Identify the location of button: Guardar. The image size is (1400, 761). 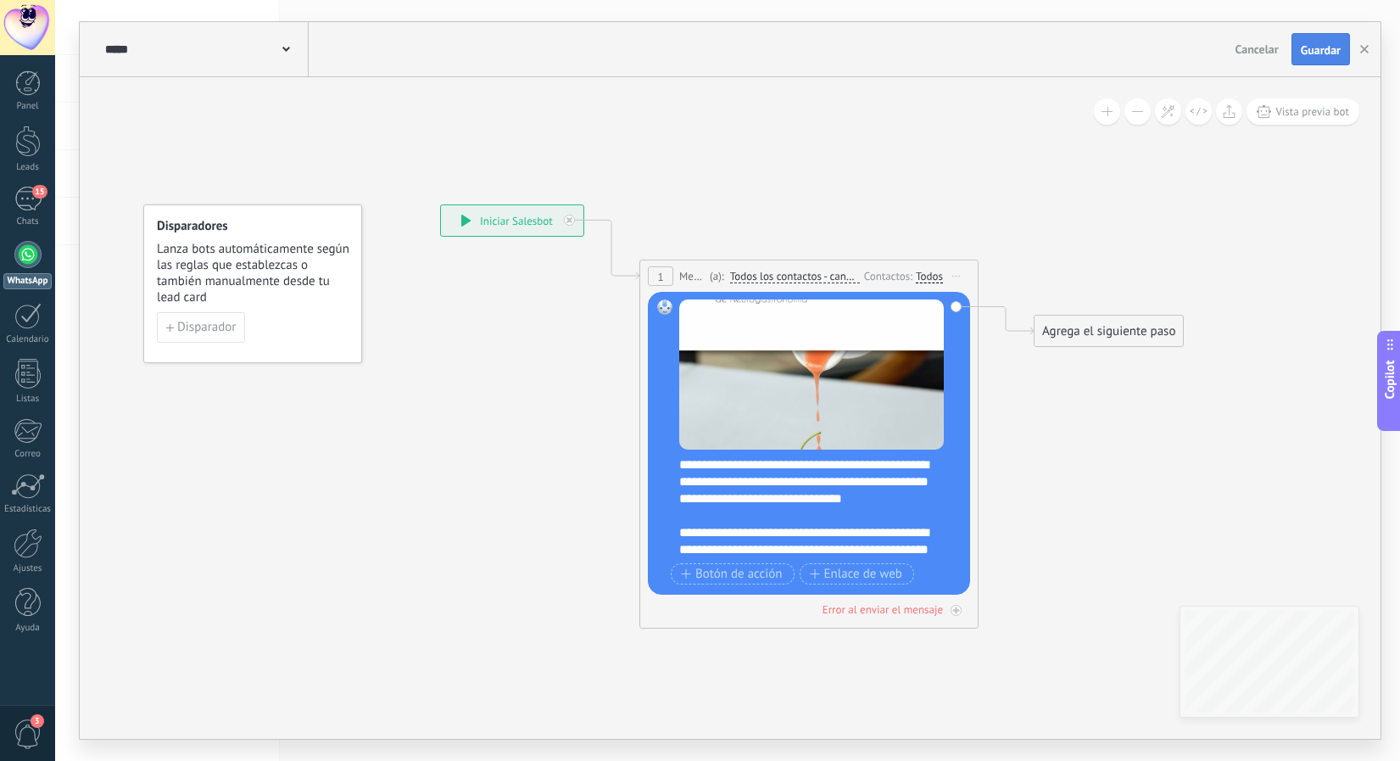
(1321, 49).